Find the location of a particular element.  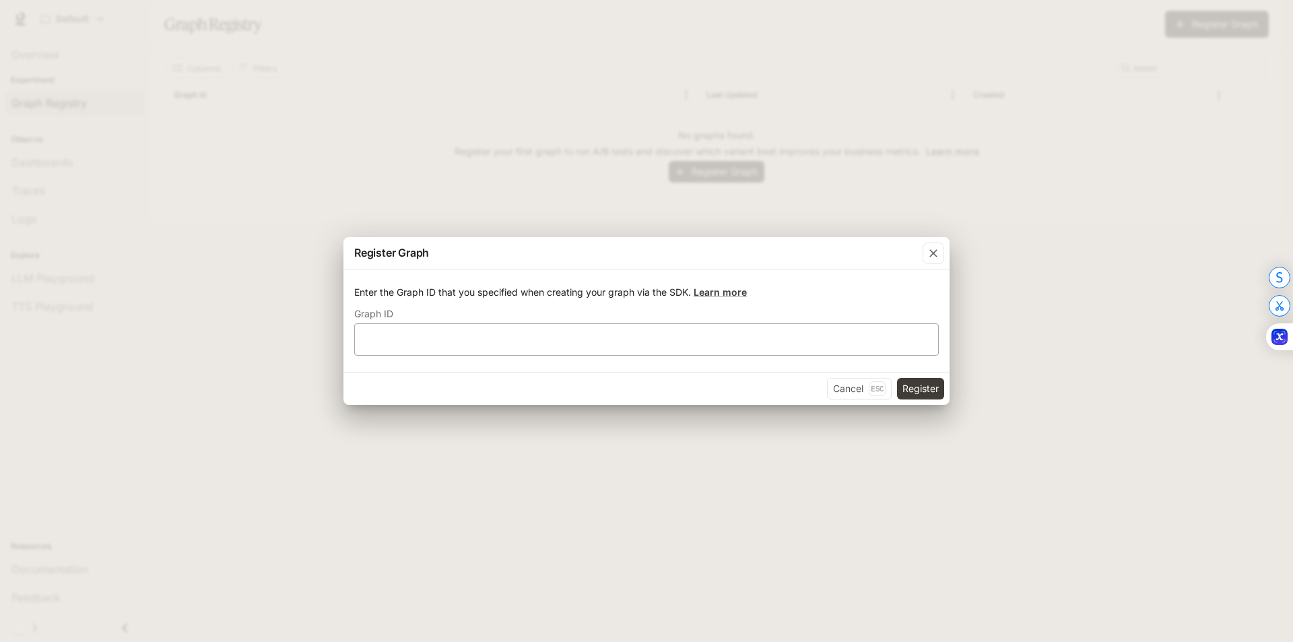

button: CancelEsc is located at coordinates (859, 388).